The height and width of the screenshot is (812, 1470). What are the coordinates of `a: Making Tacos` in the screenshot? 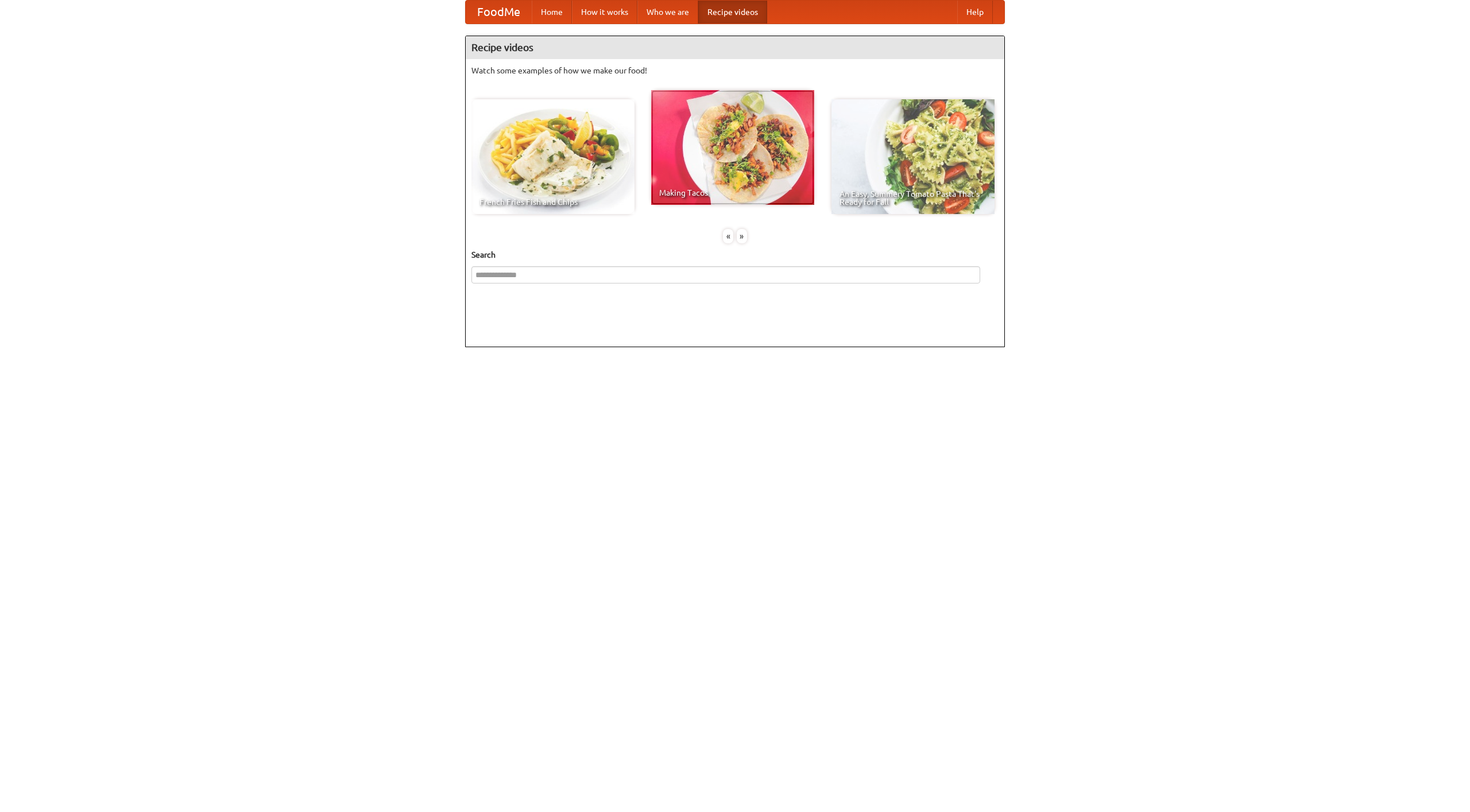 It's located at (732, 147).